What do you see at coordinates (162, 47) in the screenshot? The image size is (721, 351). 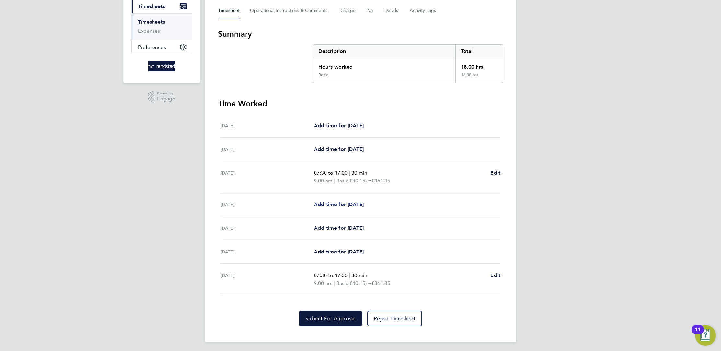 I see `button: Preferences` at bounding box center [162, 47].